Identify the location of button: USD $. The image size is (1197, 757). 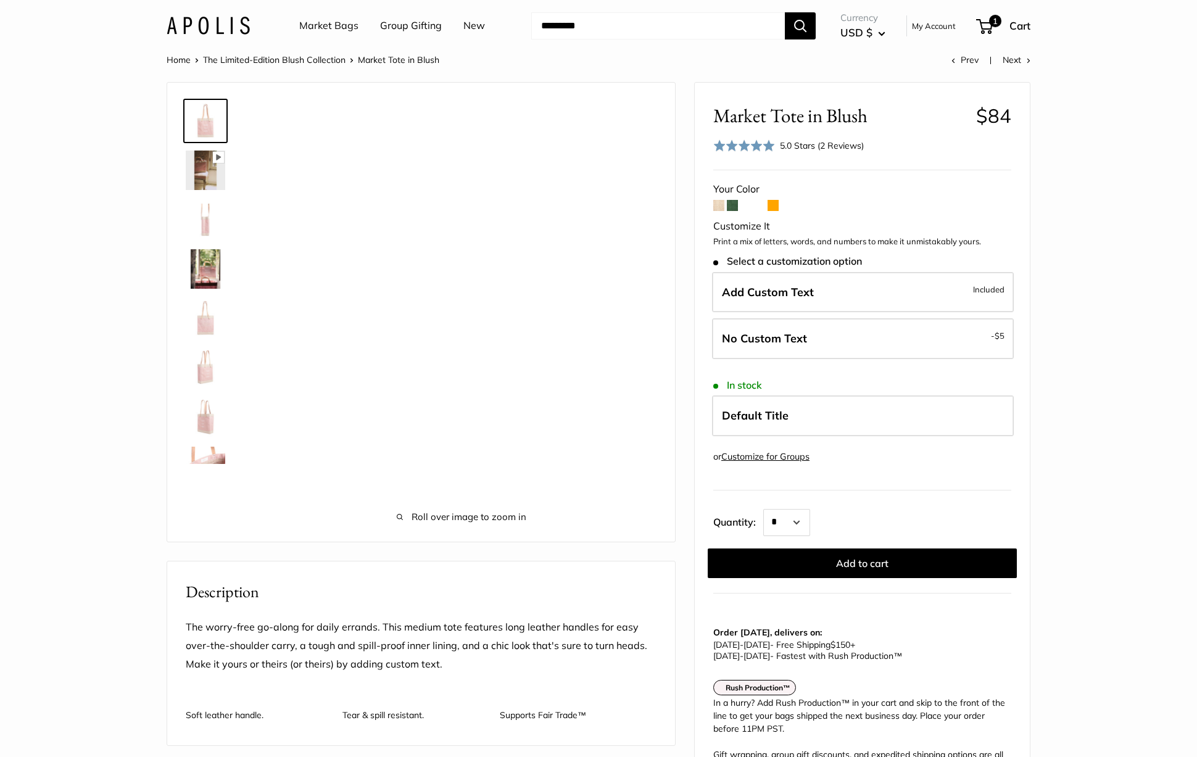
(862, 33).